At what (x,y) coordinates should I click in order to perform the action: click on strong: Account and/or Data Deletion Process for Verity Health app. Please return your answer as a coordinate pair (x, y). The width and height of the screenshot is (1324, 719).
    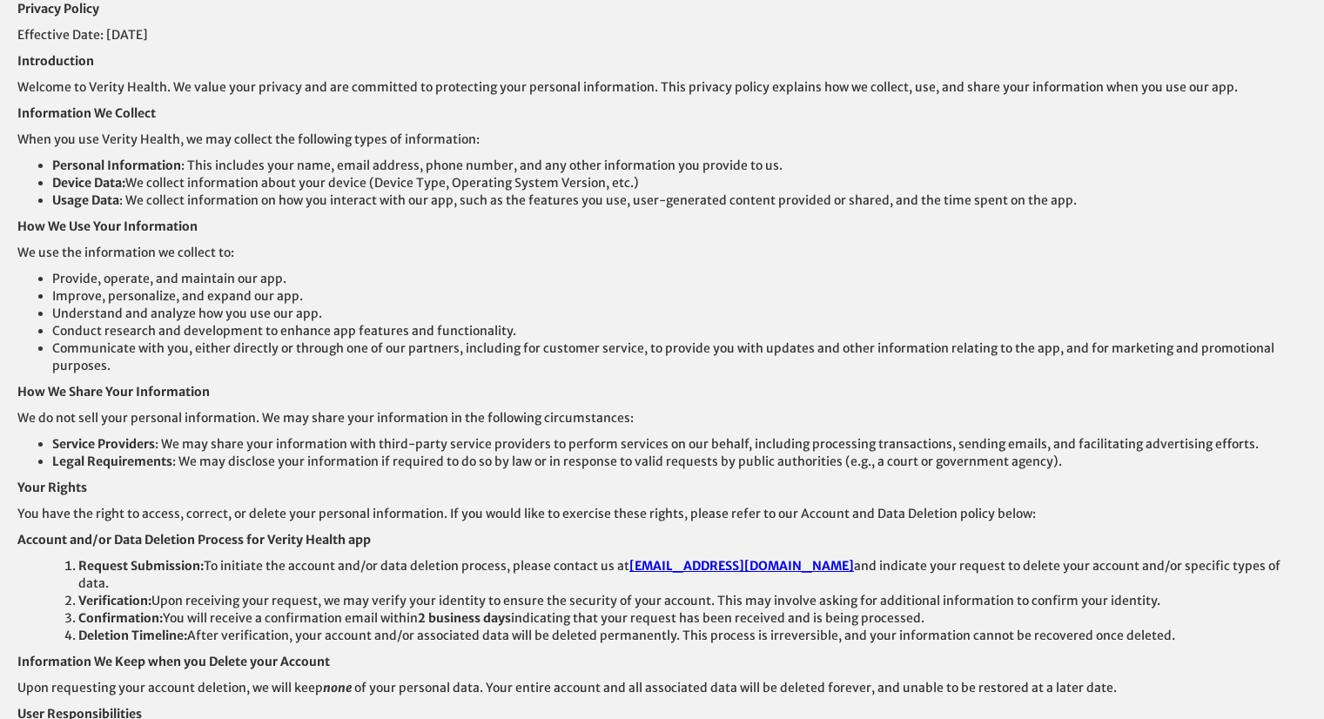
    Looking at the image, I should click on (194, 540).